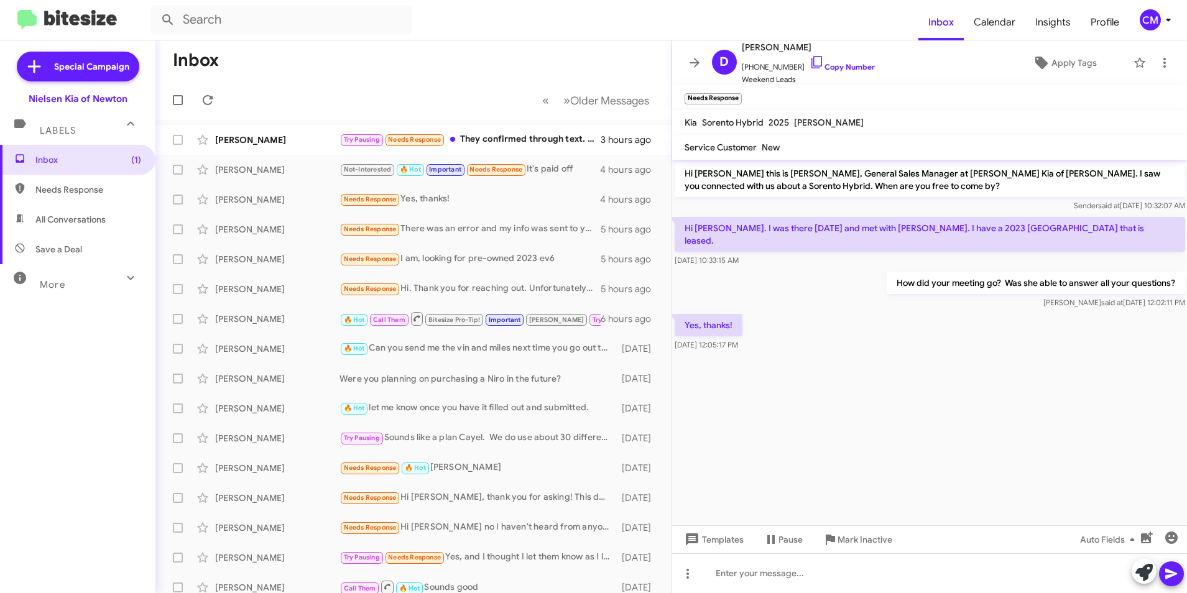 This screenshot has height=593, width=1187. What do you see at coordinates (771, 147) in the screenshot?
I see `span: New` at bounding box center [771, 147].